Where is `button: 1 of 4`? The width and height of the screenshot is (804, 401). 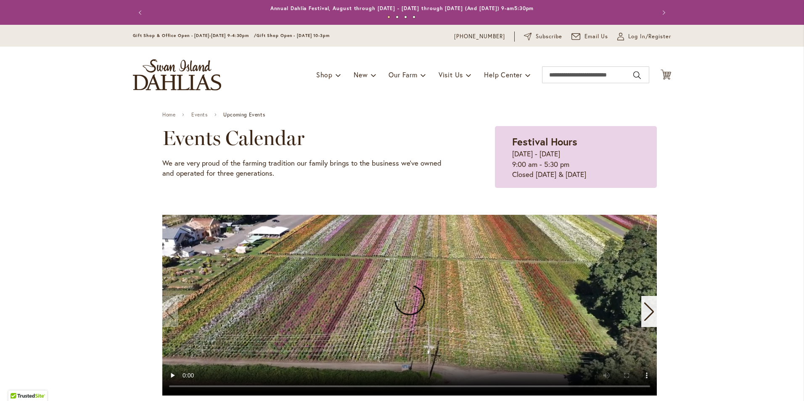
button: 1 of 4 is located at coordinates (389, 17).